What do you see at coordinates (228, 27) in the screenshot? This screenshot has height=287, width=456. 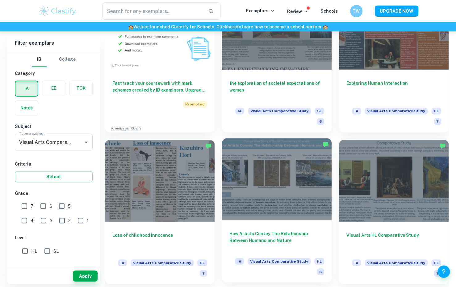 I see `h6: We just launched Clastify for Schools. Click to learn how to become a school partner.` at bounding box center [228, 27].